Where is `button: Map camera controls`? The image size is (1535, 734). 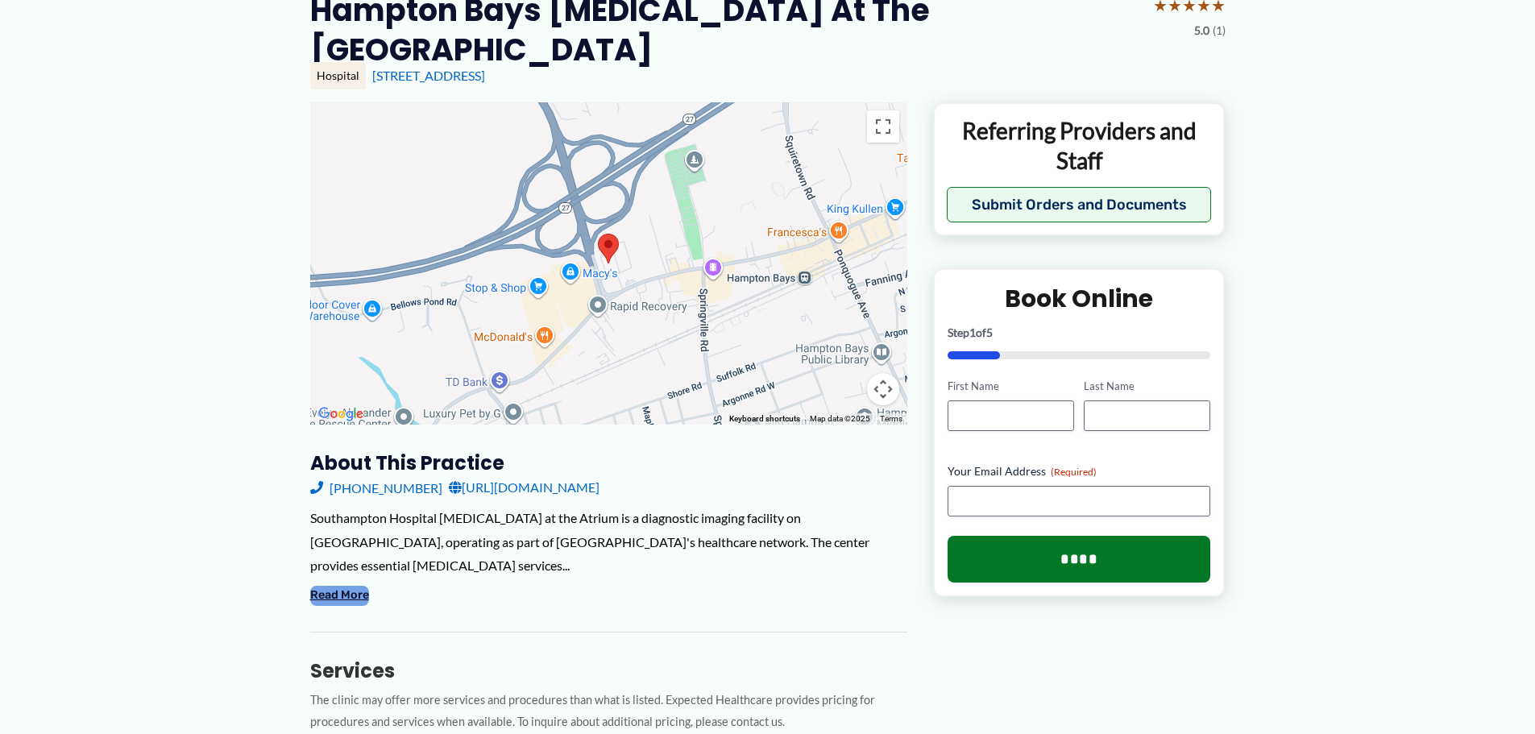
button: Map camera controls is located at coordinates (883, 389).